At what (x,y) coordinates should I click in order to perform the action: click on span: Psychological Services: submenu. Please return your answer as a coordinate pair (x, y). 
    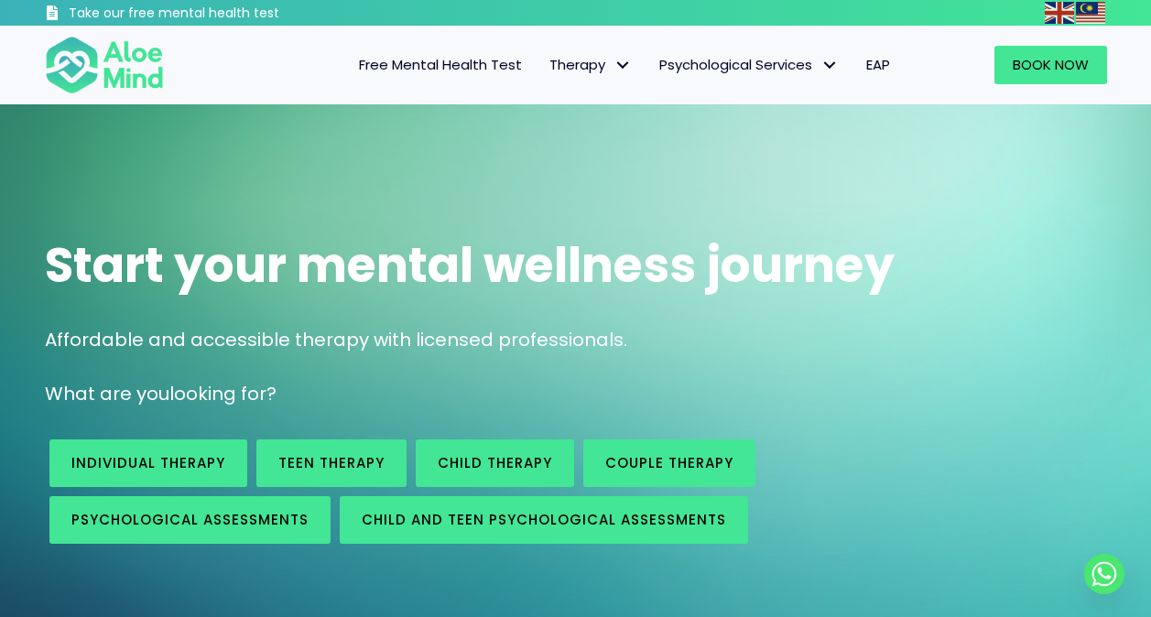
    Looking at the image, I should click on (829, 65).